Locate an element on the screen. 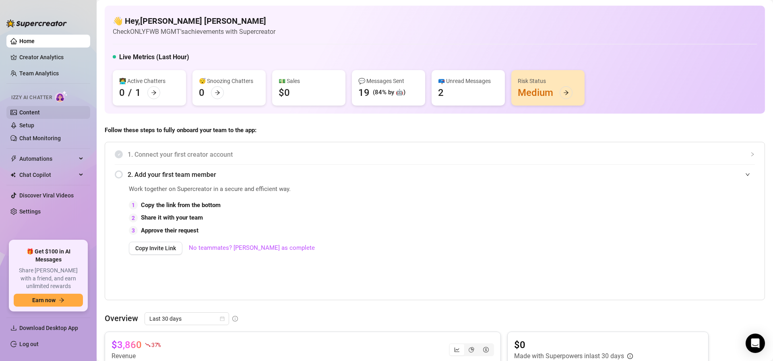  div: Risk Status is located at coordinates (548, 81).